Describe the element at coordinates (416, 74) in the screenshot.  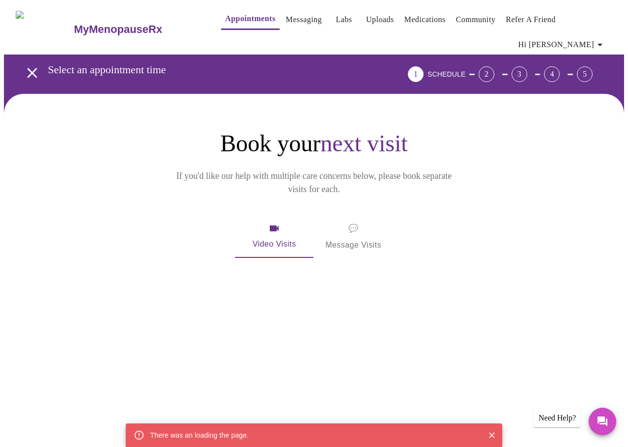
I see `div: 1` at that location.